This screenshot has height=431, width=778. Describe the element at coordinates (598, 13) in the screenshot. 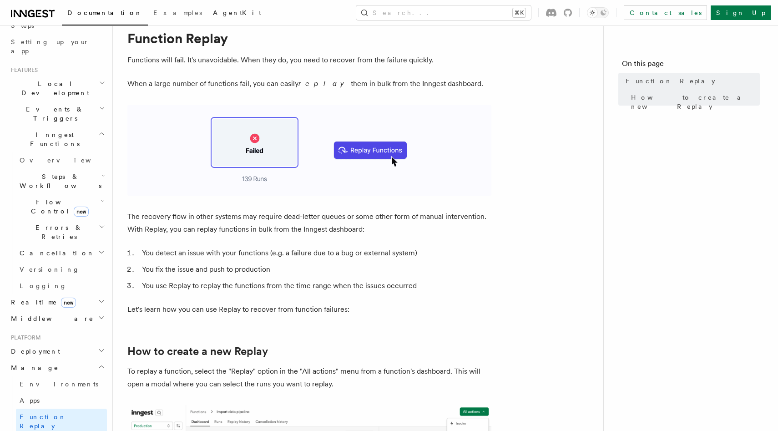

I see `button: Toggle dark mode` at that location.